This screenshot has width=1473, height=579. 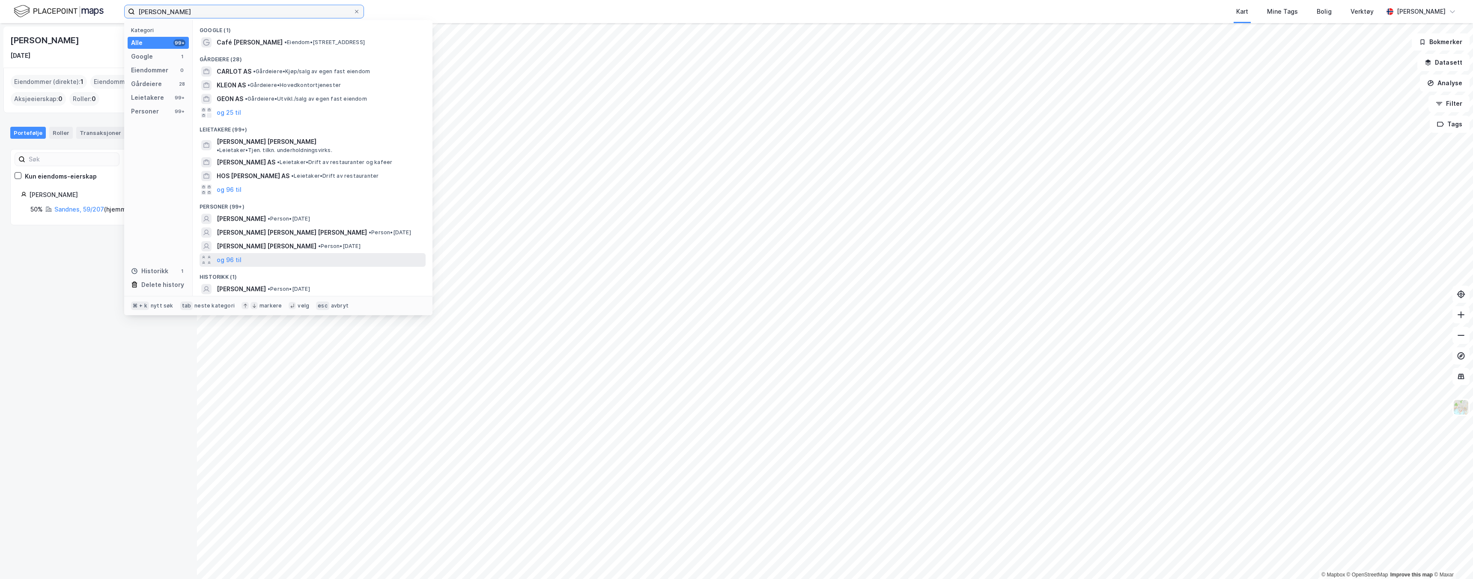 I want to click on img: Z, so click(x=1461, y=407).